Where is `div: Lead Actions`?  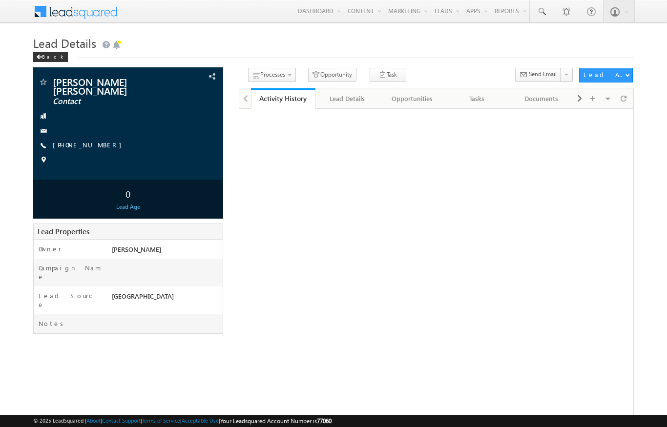 div: Lead Actions is located at coordinates (604, 75).